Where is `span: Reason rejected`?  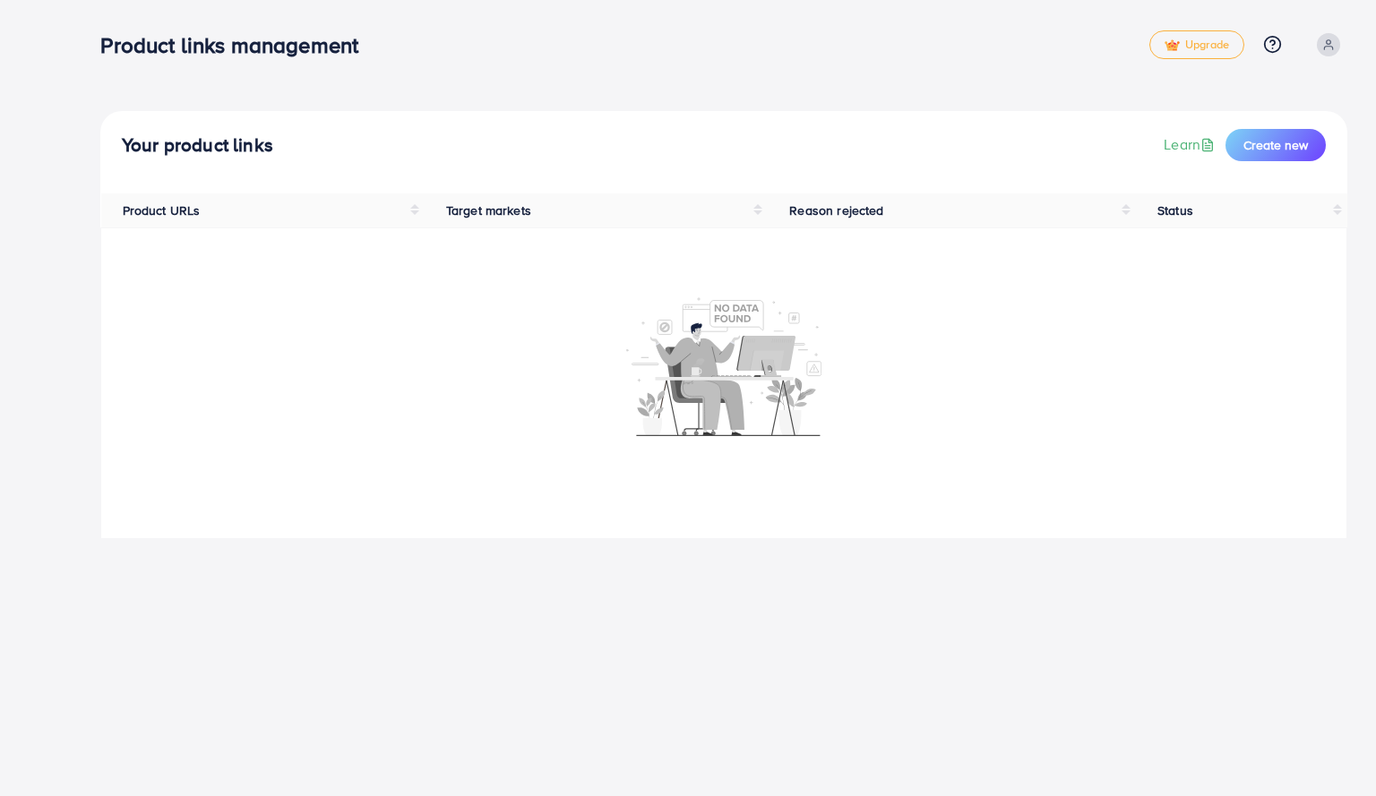 span: Reason rejected is located at coordinates (836, 211).